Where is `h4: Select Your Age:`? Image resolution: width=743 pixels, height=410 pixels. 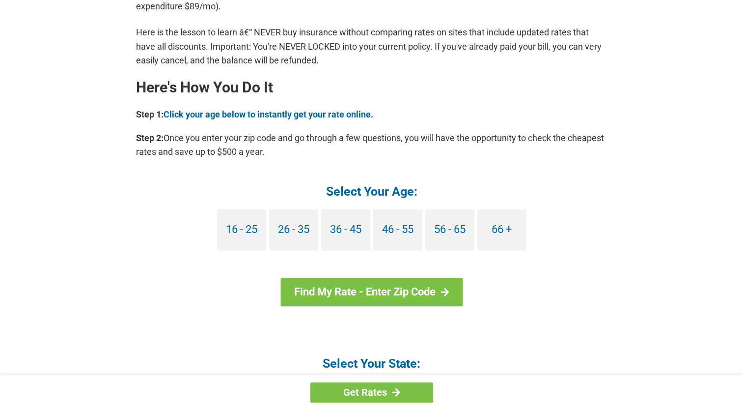 h4: Select Your Age: is located at coordinates (372, 191).